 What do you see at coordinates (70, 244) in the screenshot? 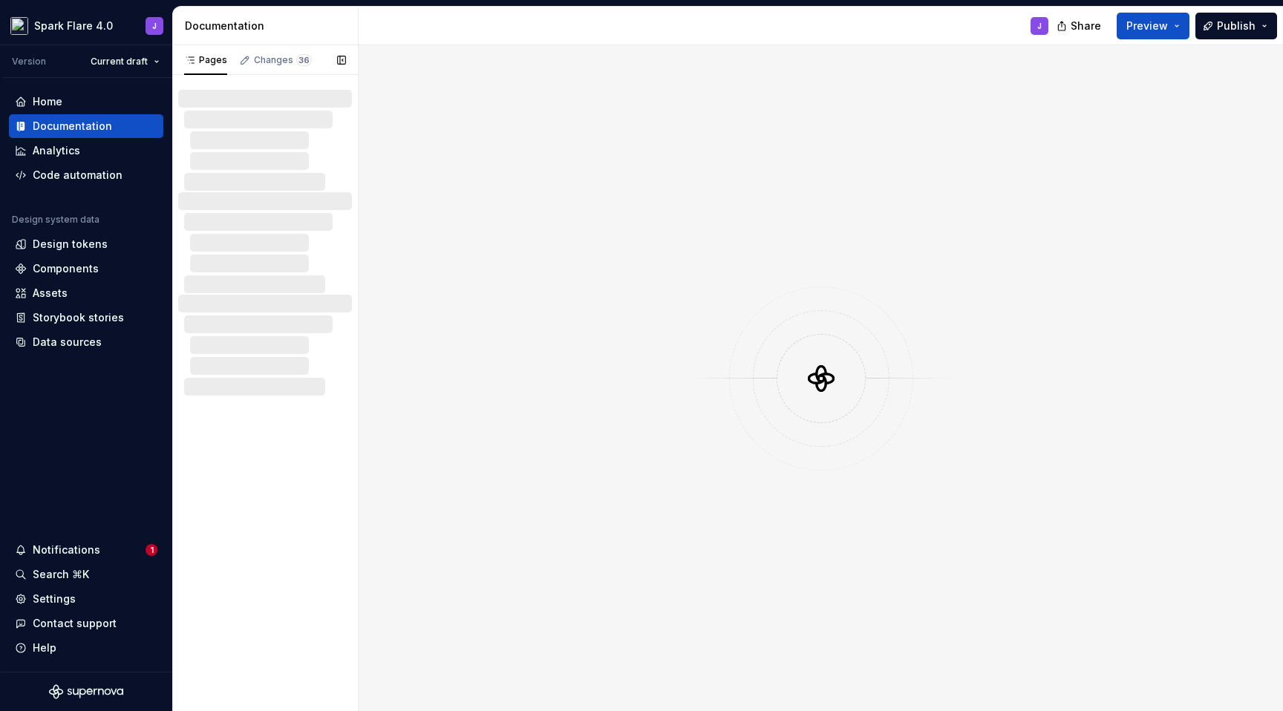
I see `div: Design tokens` at bounding box center [70, 244].